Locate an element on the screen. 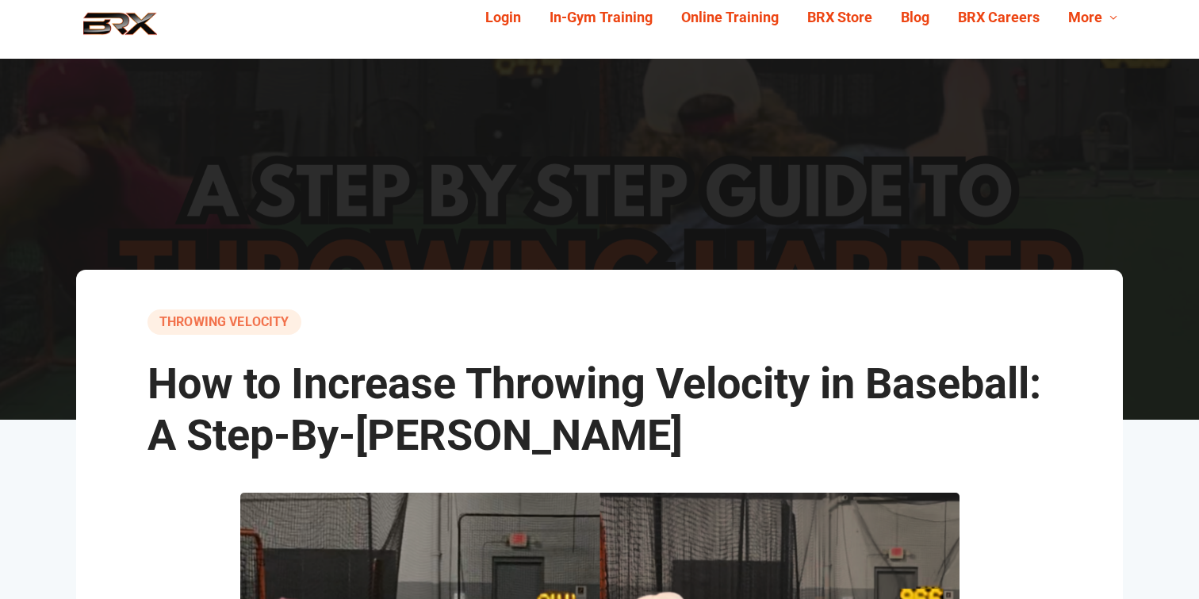 The height and width of the screenshot is (599, 1199). div: Navigation Menu is located at coordinates (795, 17).